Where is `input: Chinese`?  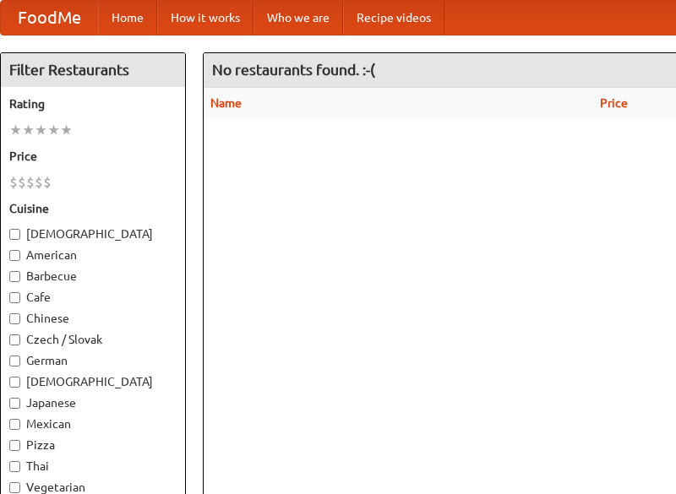 input: Chinese is located at coordinates (14, 319).